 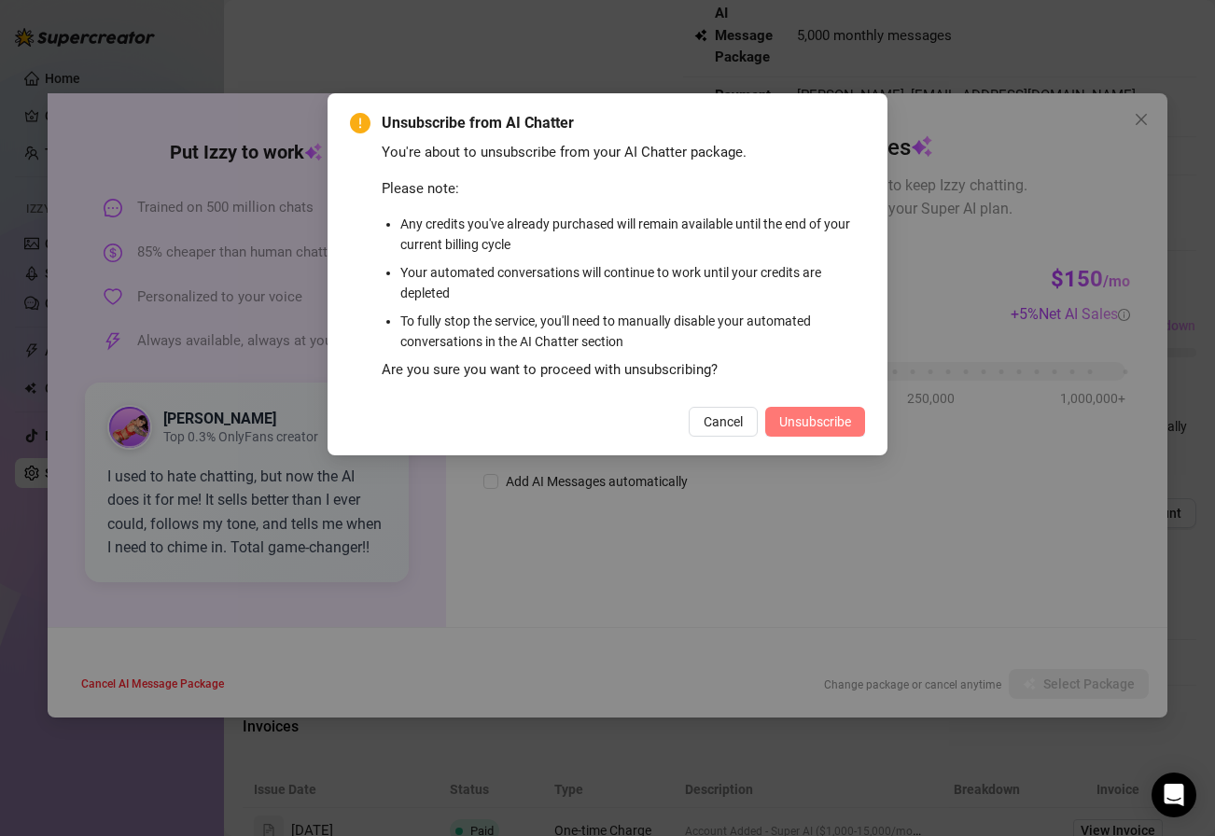 I want to click on span: Unsubscribe, so click(x=815, y=422).